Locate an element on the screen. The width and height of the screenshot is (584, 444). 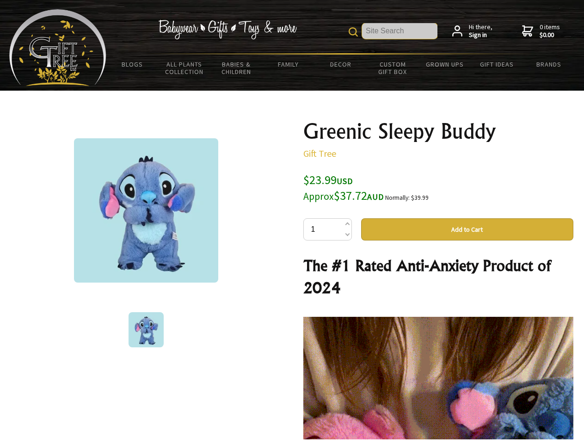
input: Site Search is located at coordinates (400, 31).